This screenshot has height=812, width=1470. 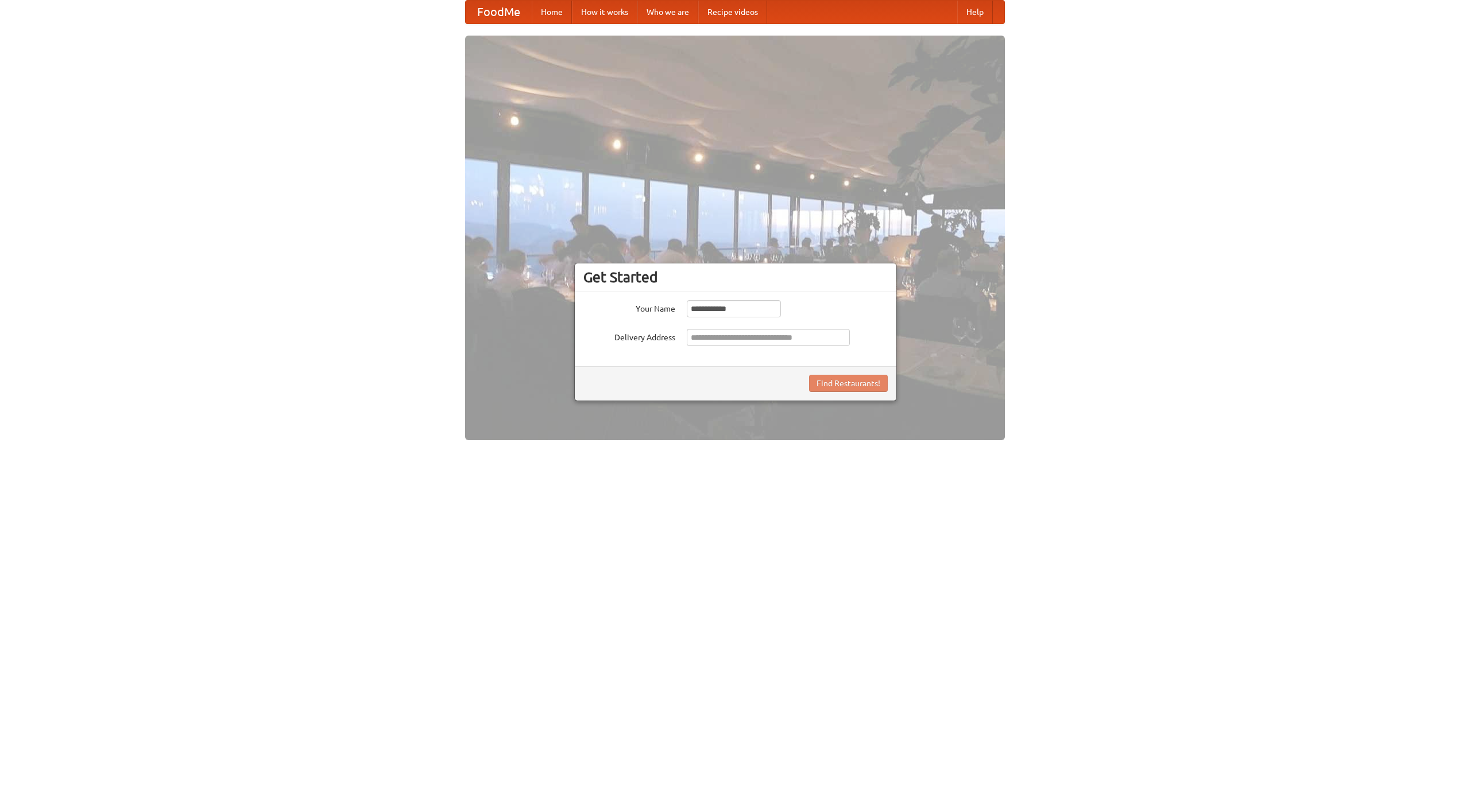 What do you see at coordinates (629, 307) in the screenshot?
I see `label: Your Name` at bounding box center [629, 307].